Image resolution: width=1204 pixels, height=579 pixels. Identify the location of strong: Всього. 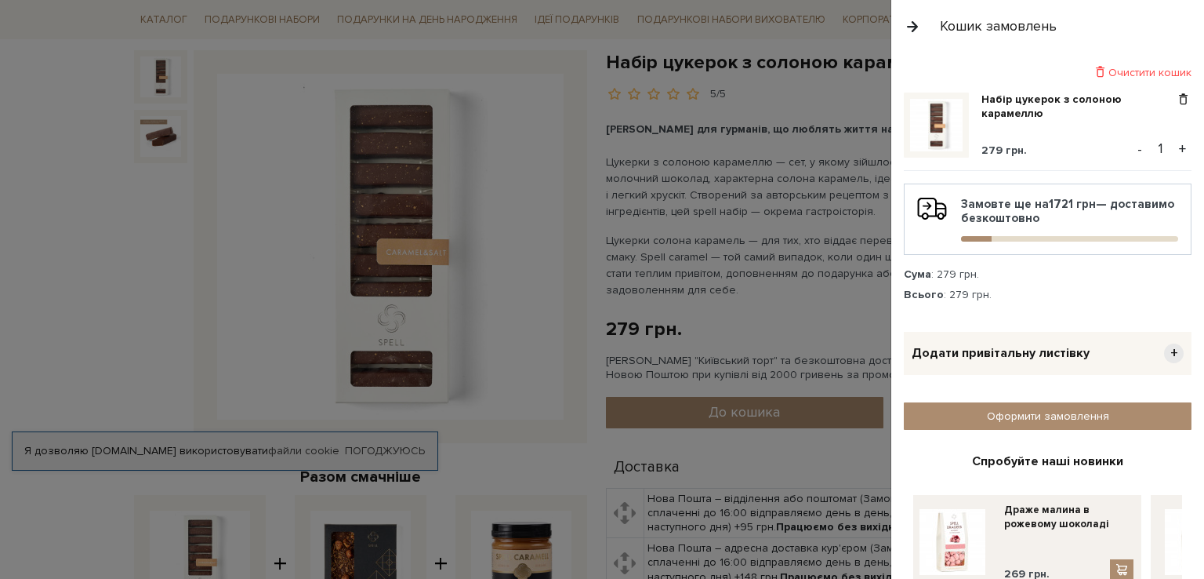
(923, 294).